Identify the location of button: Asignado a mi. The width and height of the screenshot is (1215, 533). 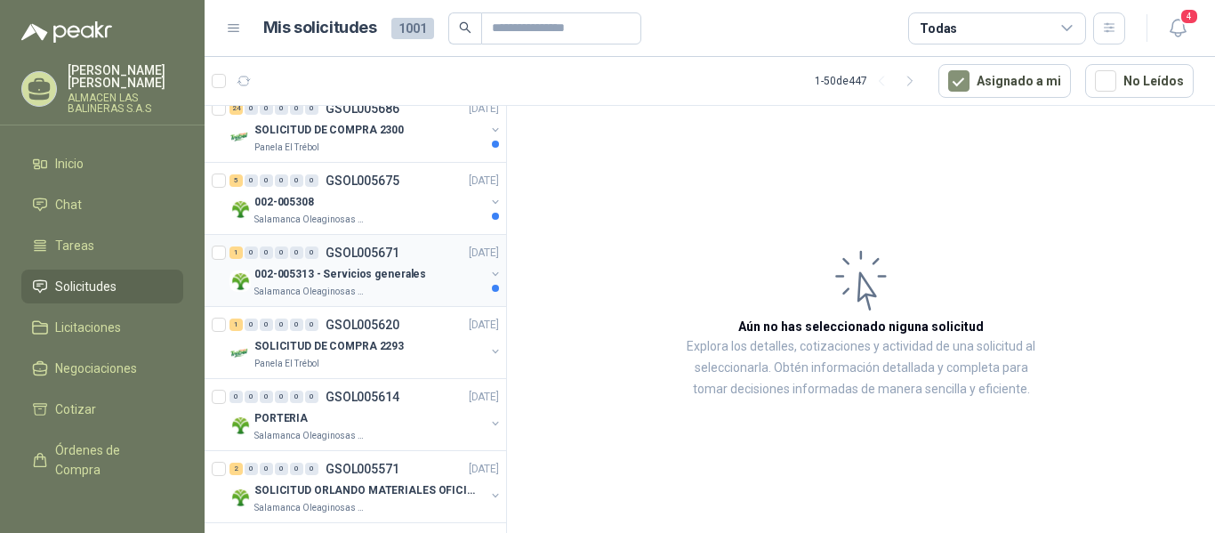
(1004, 81).